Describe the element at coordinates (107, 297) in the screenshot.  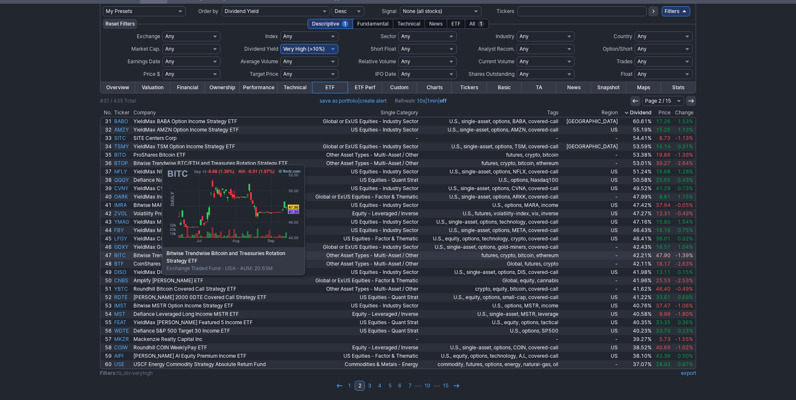
I see `a: 52` at that location.